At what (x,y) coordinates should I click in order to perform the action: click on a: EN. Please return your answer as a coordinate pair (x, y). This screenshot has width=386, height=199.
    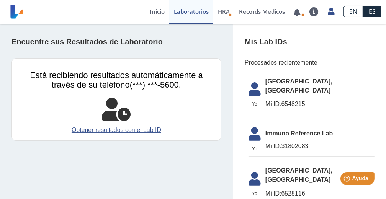
    Looking at the image, I should click on (353, 11).